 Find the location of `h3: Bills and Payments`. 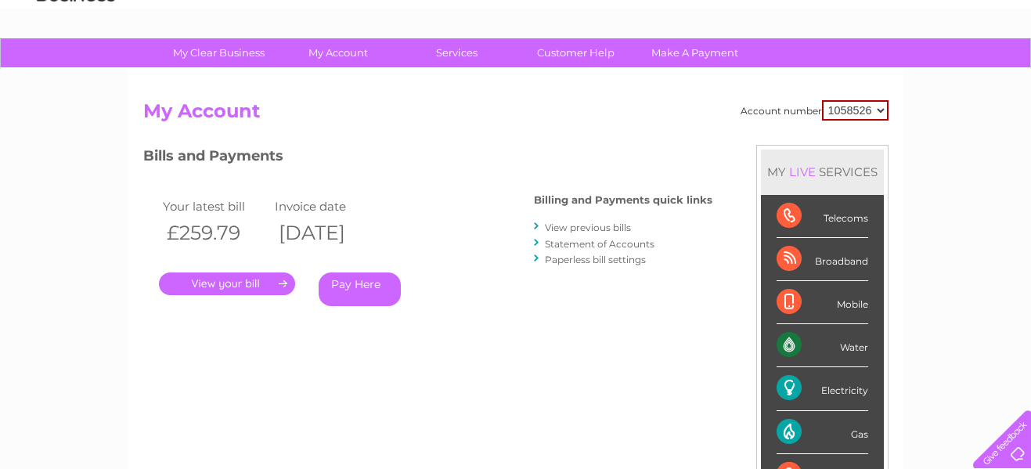

h3: Bills and Payments is located at coordinates (427, 158).